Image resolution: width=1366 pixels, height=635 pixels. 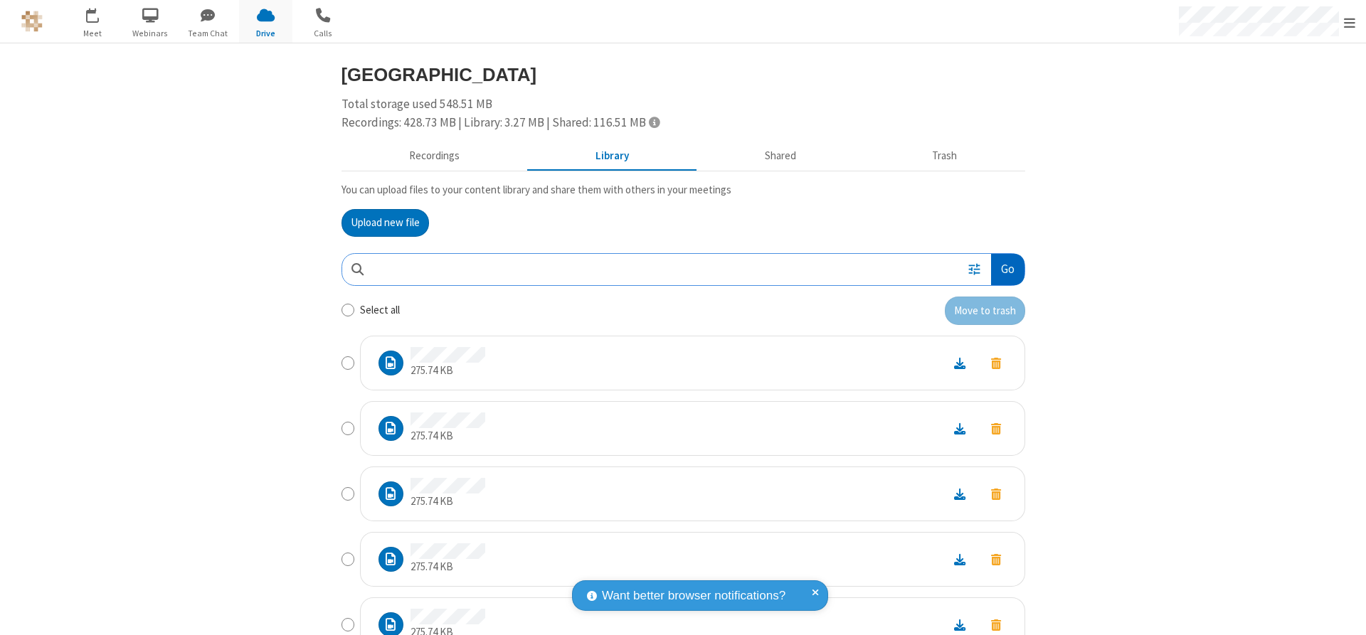 I want to click on label: Select all, so click(x=380, y=310).